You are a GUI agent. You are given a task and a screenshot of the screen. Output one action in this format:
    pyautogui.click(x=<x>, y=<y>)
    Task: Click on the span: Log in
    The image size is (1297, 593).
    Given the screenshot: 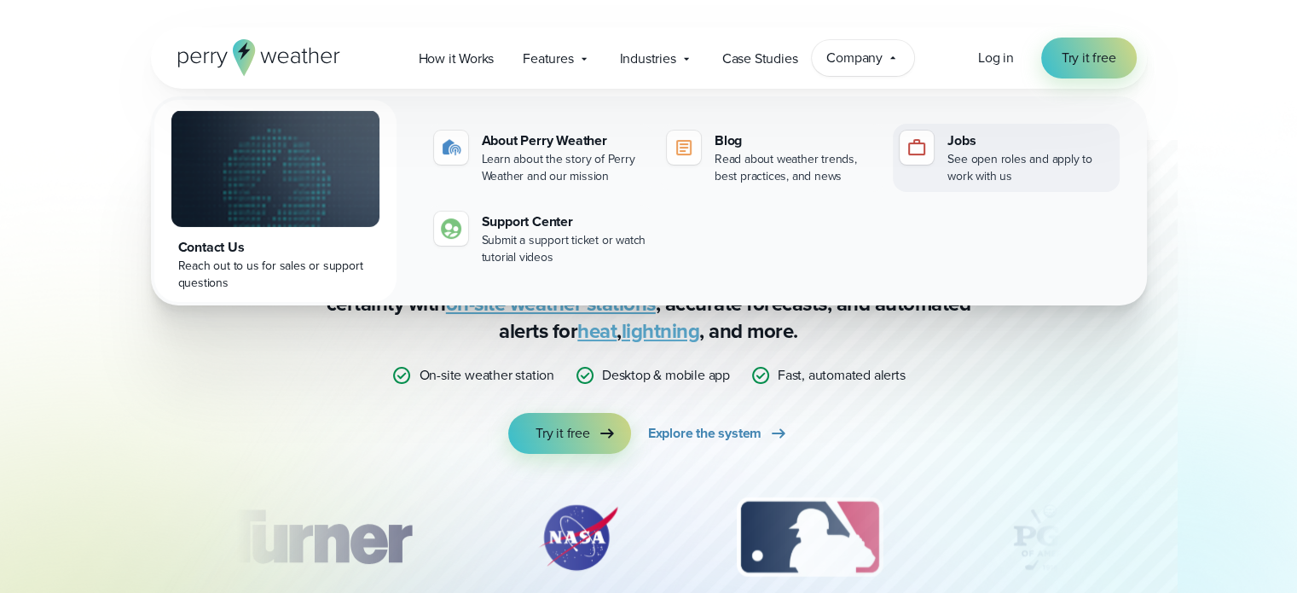 What is the action you would take?
    pyautogui.click(x=996, y=57)
    